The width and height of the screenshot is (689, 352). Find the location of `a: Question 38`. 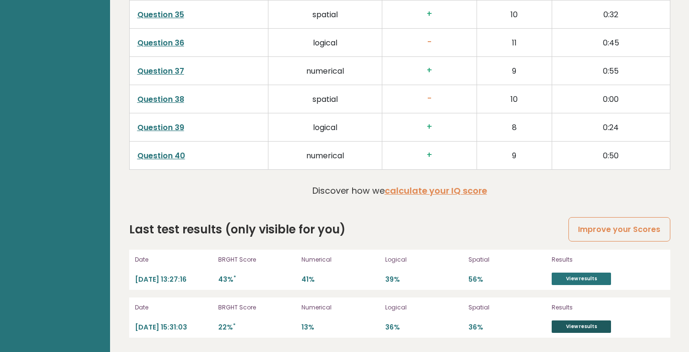

a: Question 38 is located at coordinates (161, 99).